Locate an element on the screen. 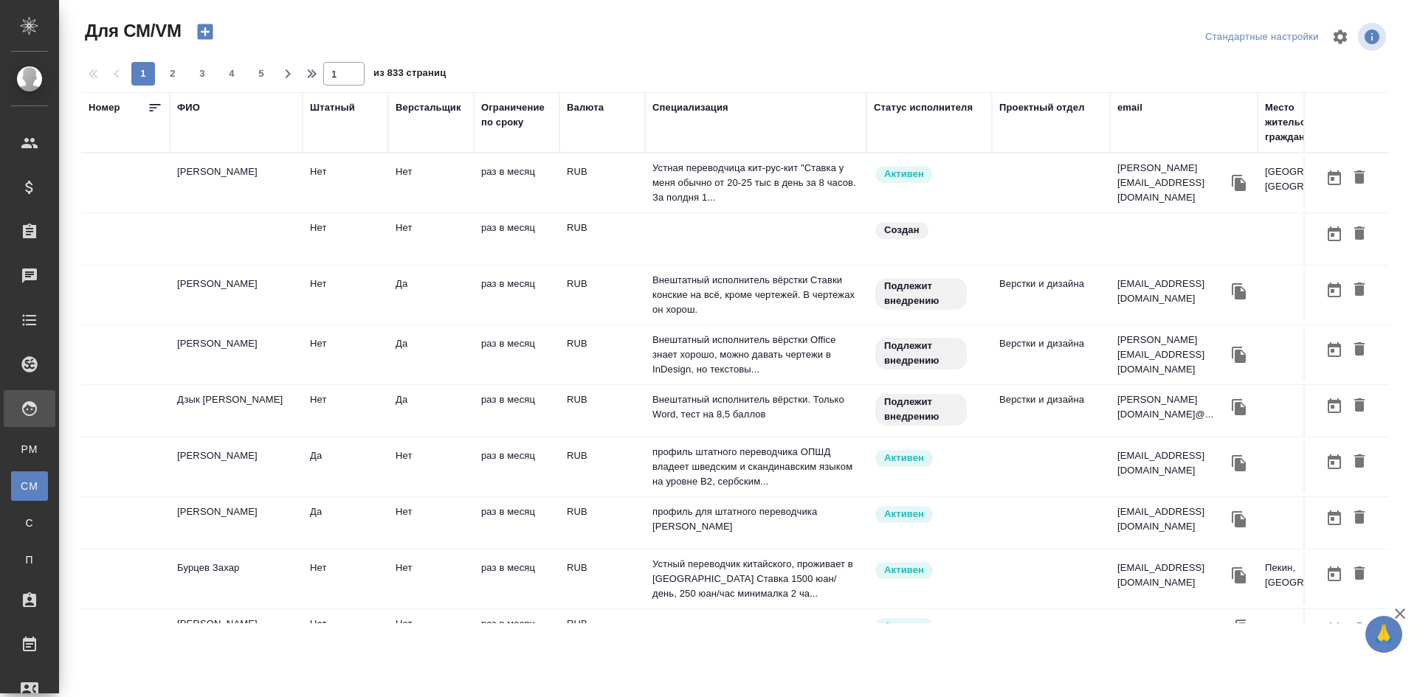 The width and height of the screenshot is (1417, 697). a: П is located at coordinates (30, 560).